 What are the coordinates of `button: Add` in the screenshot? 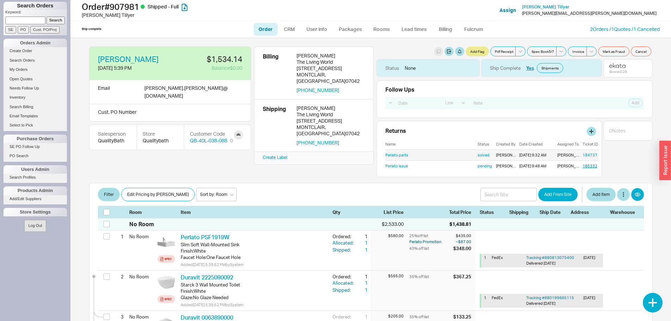 It's located at (636, 103).